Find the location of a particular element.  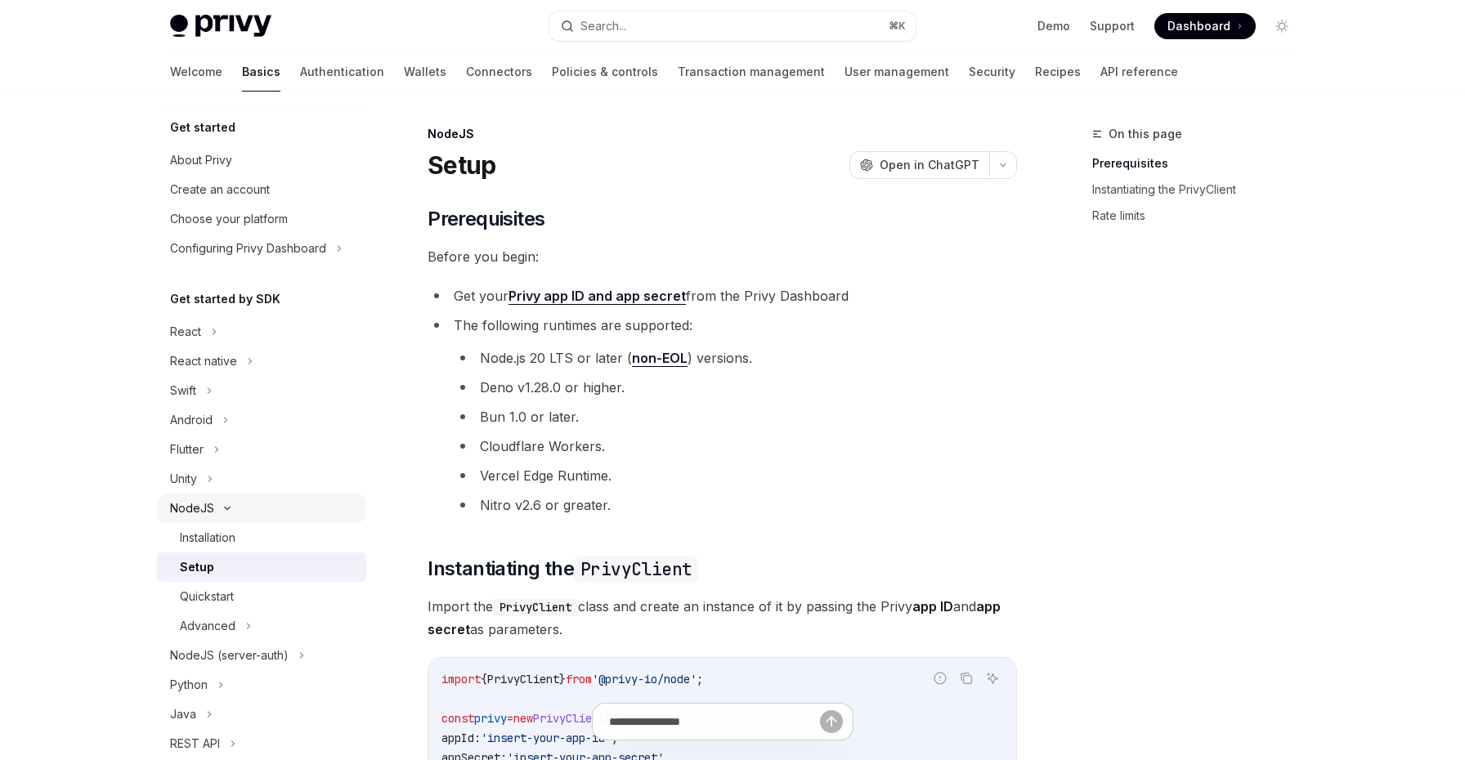

div: React native is located at coordinates (204, 361).